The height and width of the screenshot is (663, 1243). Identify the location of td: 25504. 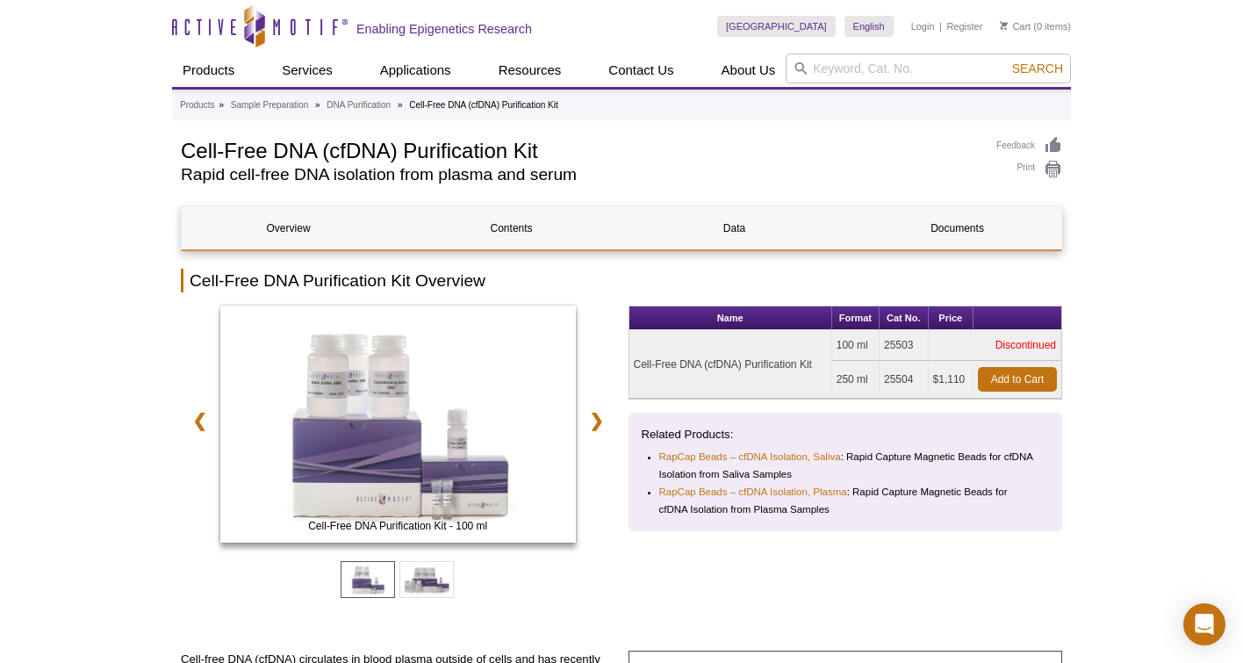
(904, 379).